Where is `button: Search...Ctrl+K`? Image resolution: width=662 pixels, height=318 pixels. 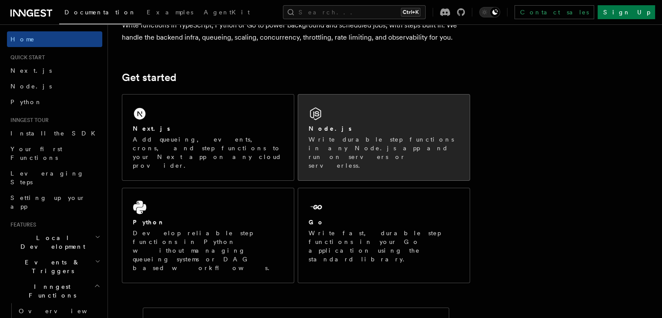 button: Search...Ctrl+K is located at coordinates (354, 12).